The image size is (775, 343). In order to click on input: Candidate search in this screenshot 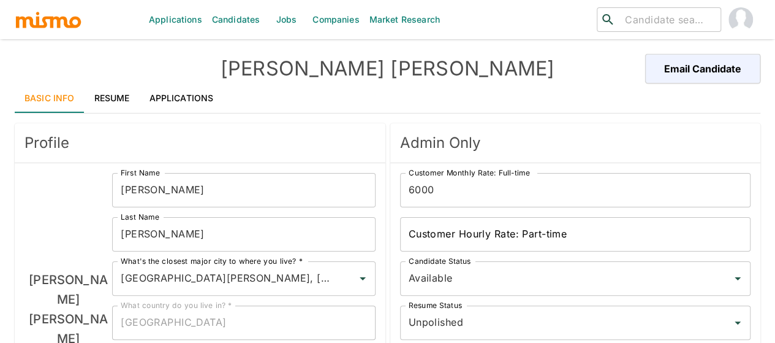, I will do `click(668, 20)`.